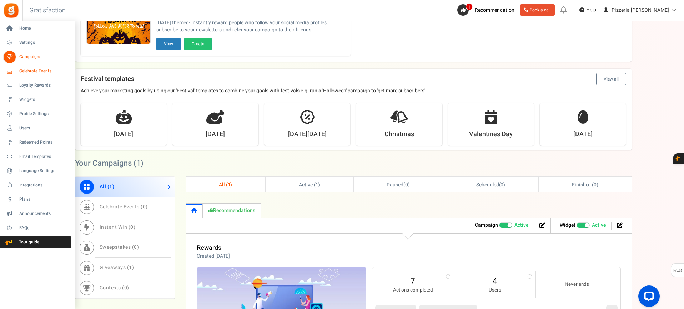 The image size is (684, 309). I want to click on a: Widgets, so click(37, 100).